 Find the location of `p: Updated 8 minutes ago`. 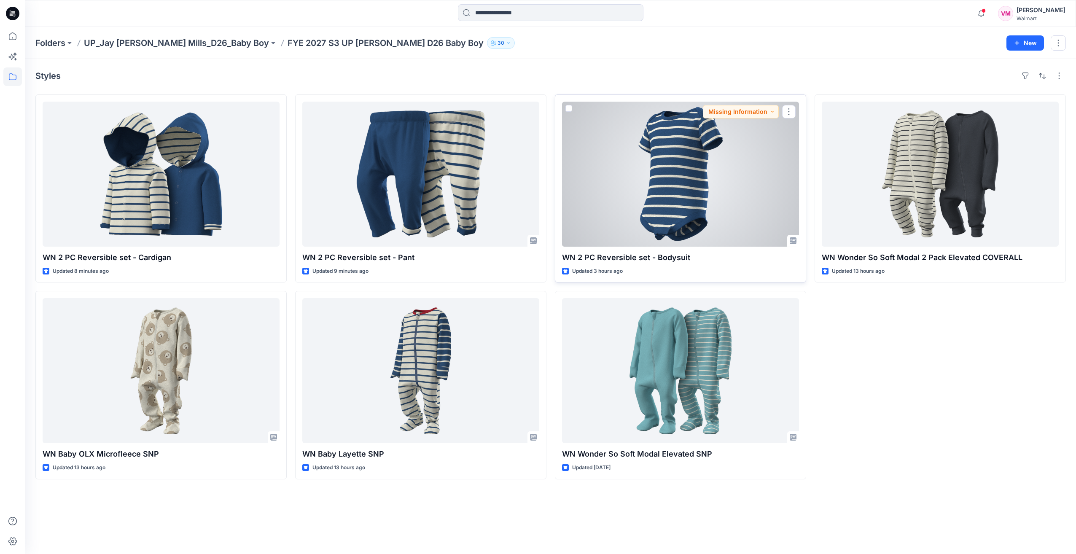

p: Updated 8 minutes ago is located at coordinates (81, 271).